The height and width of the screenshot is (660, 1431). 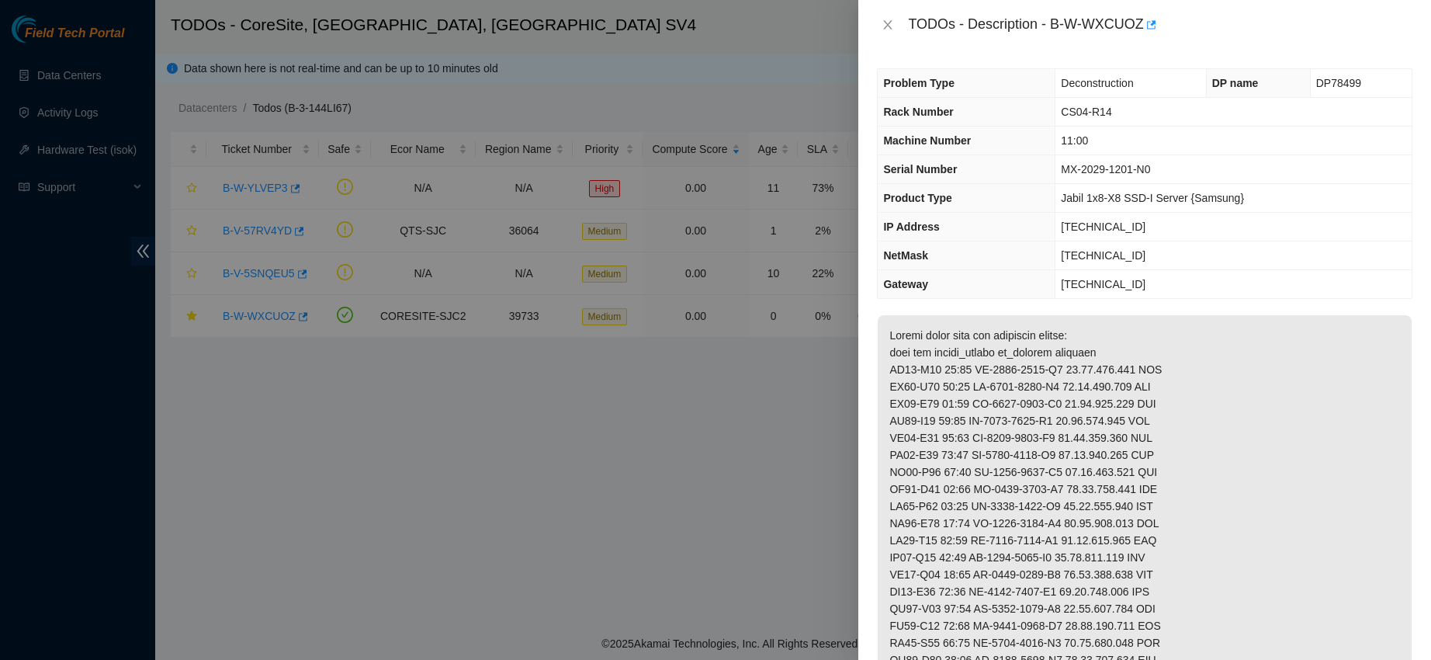 I want to click on span: IP Address, so click(x=911, y=227).